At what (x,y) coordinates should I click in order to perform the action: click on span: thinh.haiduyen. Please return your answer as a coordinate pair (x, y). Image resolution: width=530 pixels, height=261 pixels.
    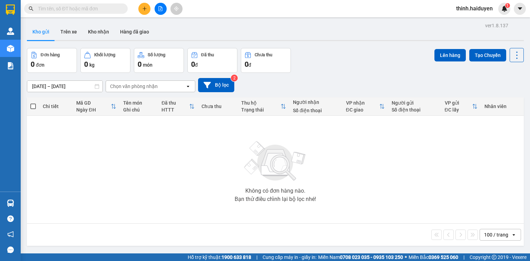
    Looking at the image, I should click on (475, 8).